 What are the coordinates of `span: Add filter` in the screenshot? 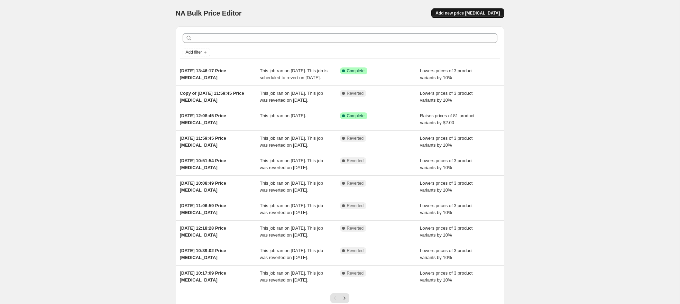 It's located at (194, 52).